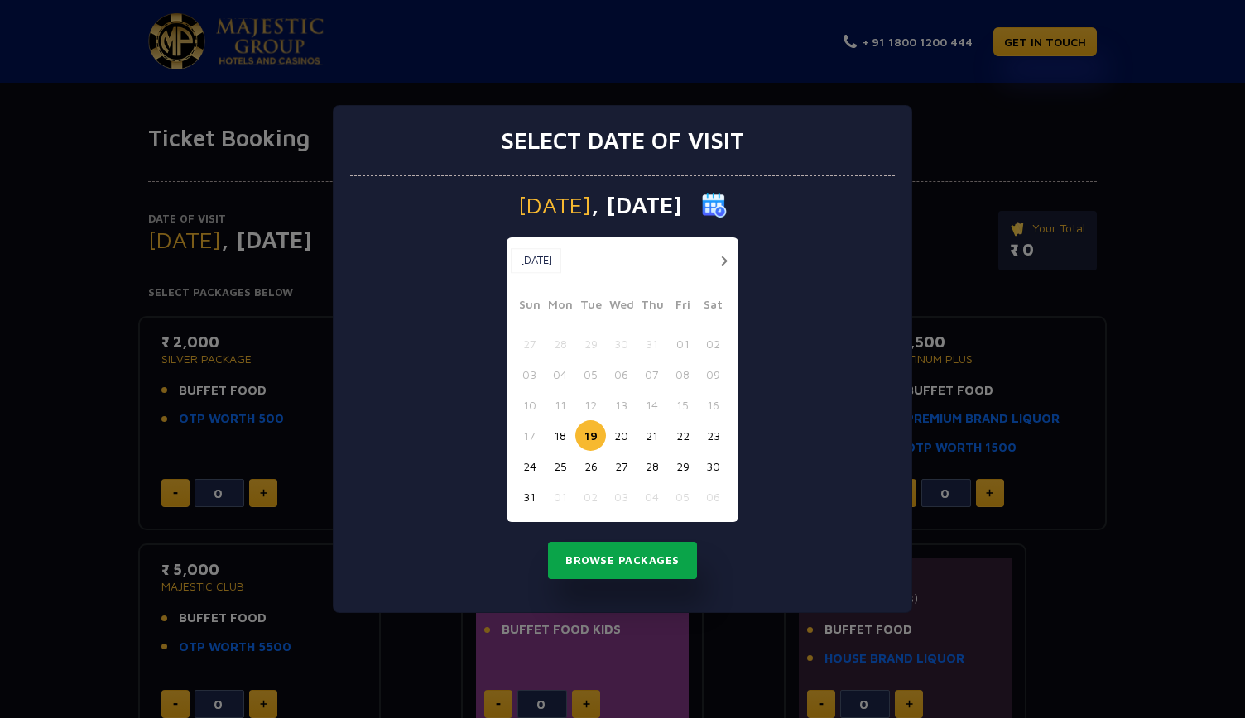  I want to click on span: Fri, so click(682, 307).